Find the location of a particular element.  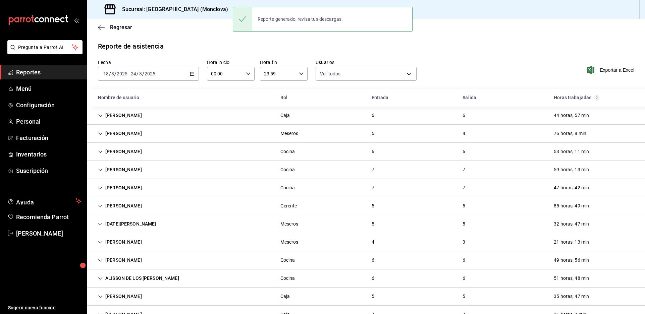

button: Regresar is located at coordinates (115, 27).